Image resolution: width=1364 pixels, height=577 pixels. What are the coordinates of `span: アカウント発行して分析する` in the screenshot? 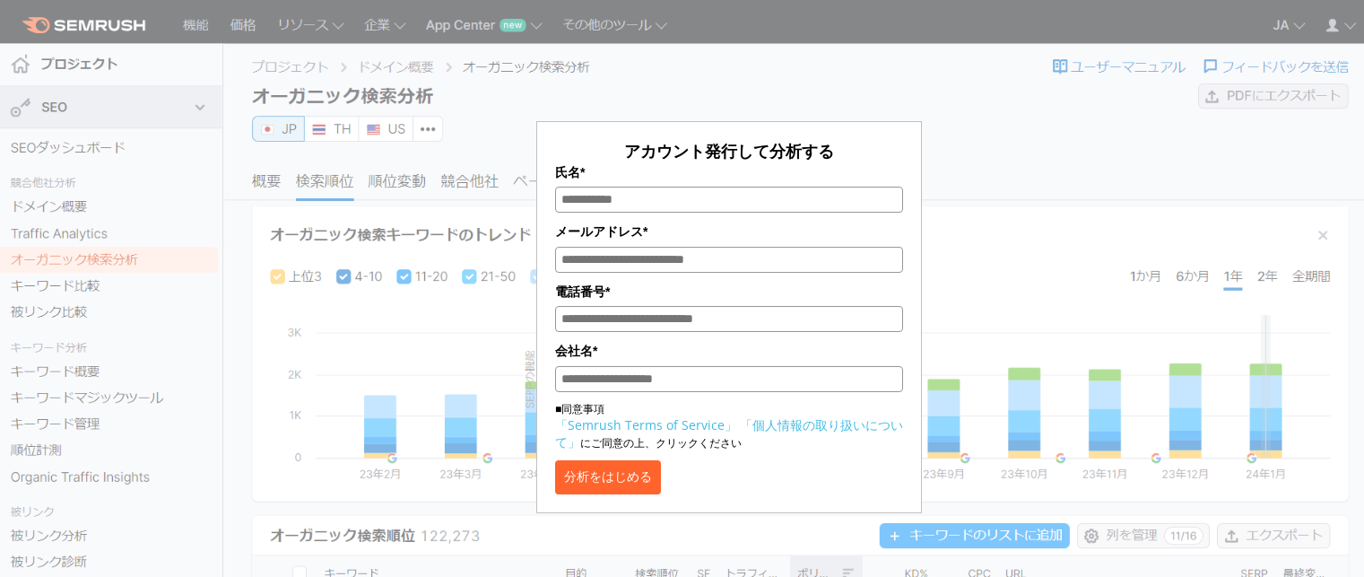 It's located at (729, 151).